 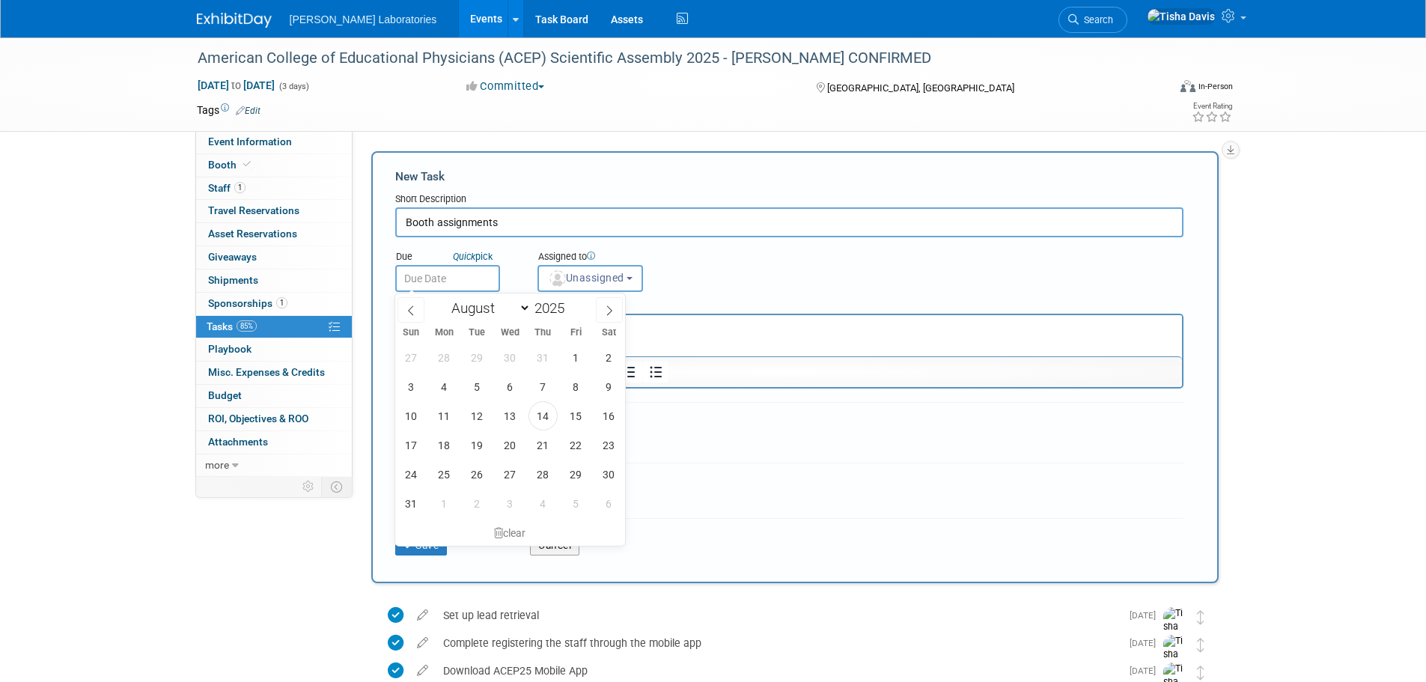 I want to click on button: Unassigned, so click(x=590, y=278).